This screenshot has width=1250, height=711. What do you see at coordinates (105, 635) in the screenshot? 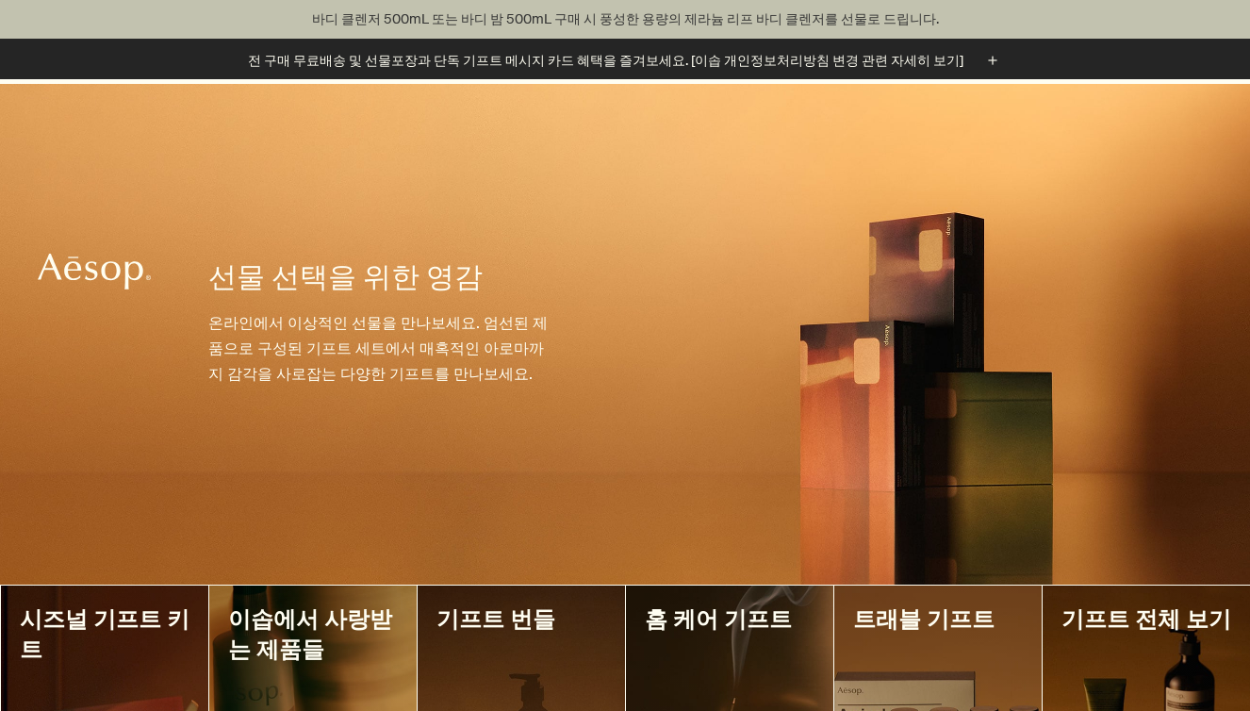
I see `h2: 시즈널 기프트 키트` at bounding box center [105, 635].